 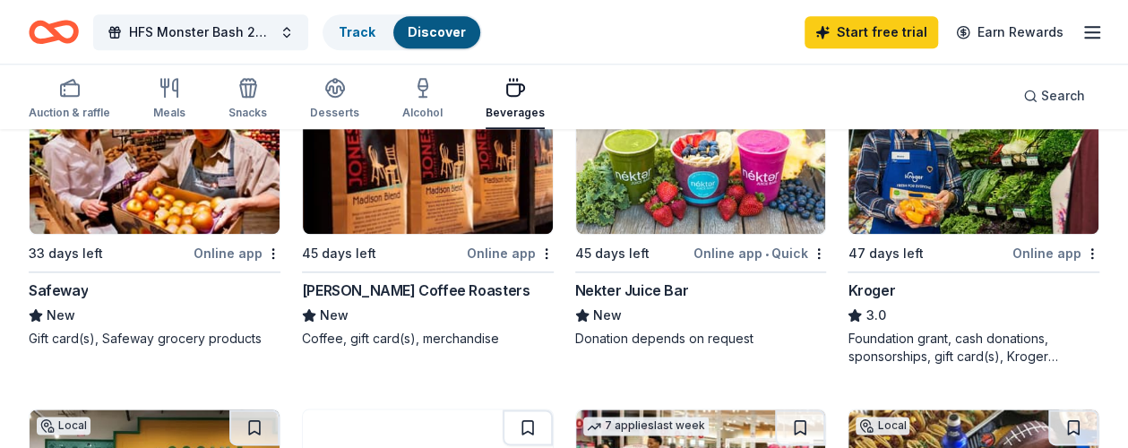 I want to click on div: Nekter Juice Bar, so click(x=632, y=290).